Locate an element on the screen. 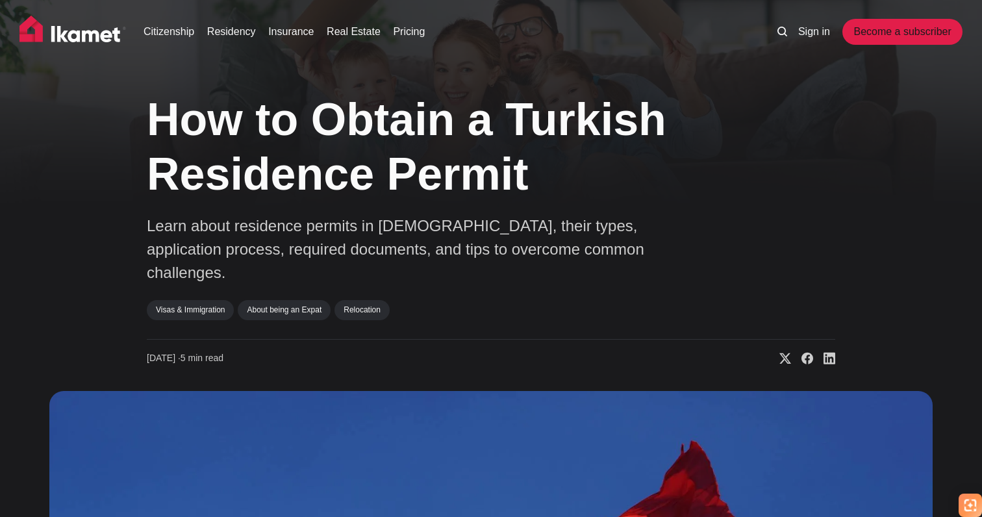 This screenshot has width=982, height=517. a: Residency is located at coordinates (231, 32).